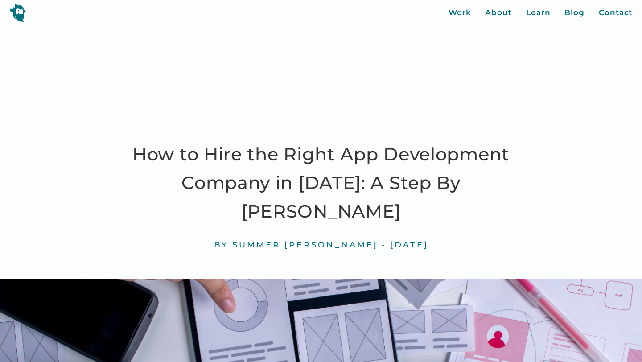  What do you see at coordinates (574, 13) in the screenshot?
I see `div: Blog` at bounding box center [574, 13].